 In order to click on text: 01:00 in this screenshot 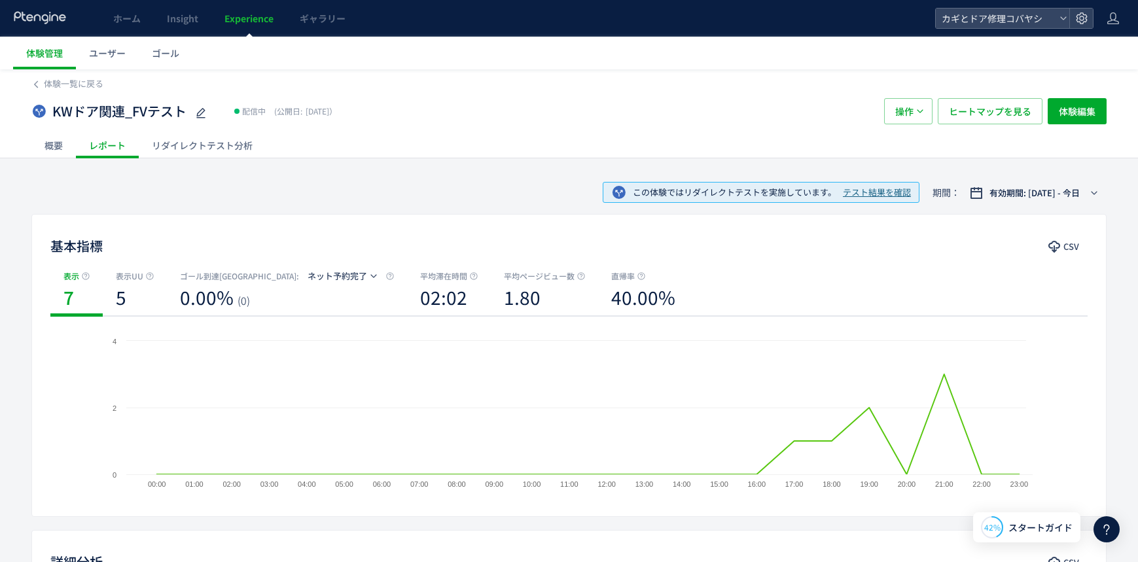, I will do `click(194, 484)`.